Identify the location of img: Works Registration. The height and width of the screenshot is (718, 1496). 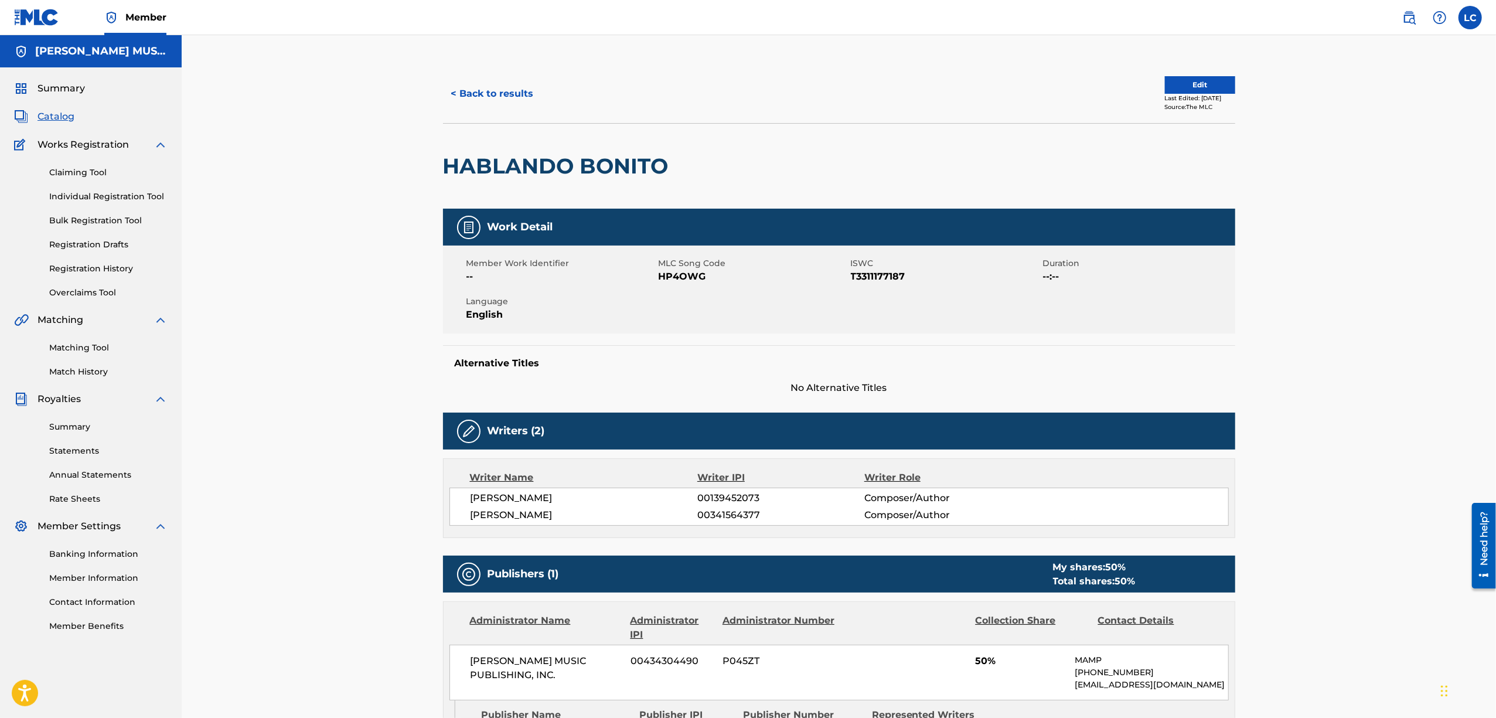
(22, 145).